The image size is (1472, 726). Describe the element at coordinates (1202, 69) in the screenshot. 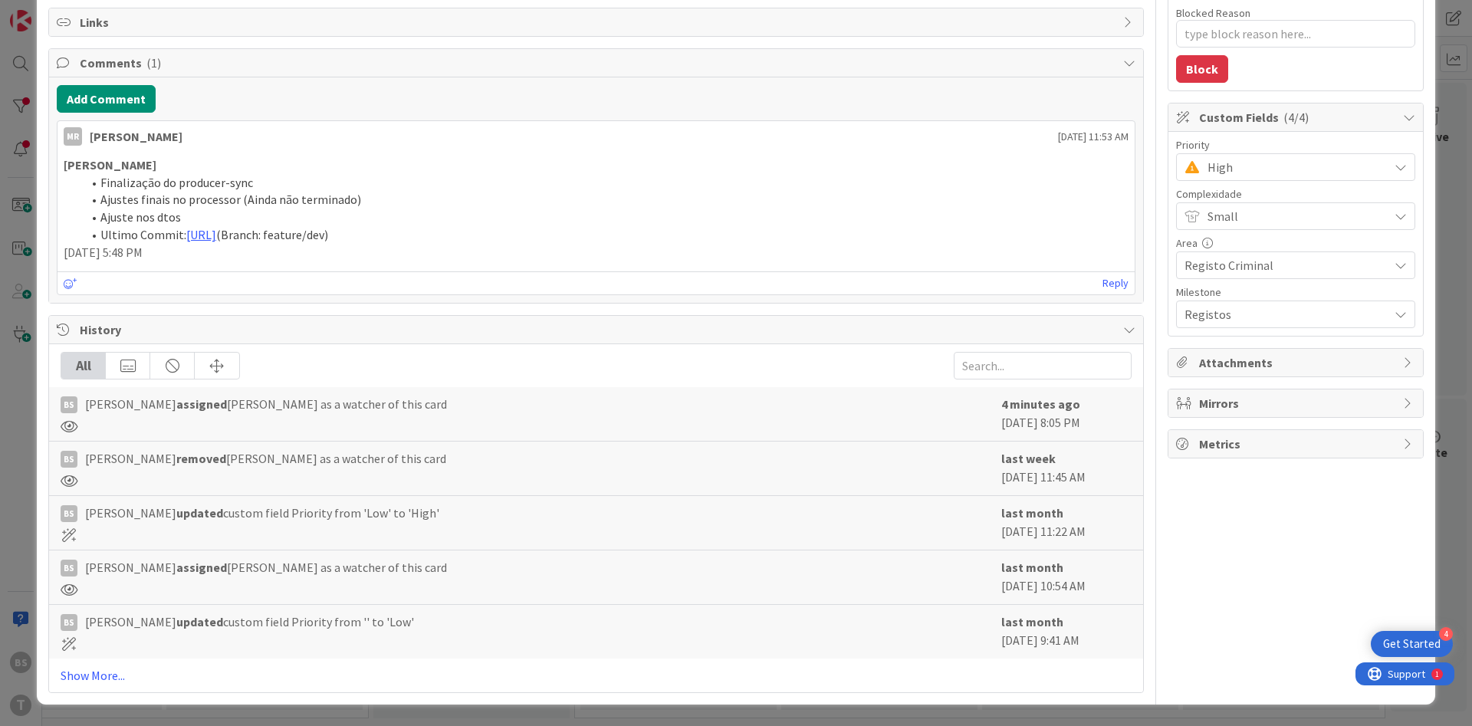

I see `button: Block` at that location.